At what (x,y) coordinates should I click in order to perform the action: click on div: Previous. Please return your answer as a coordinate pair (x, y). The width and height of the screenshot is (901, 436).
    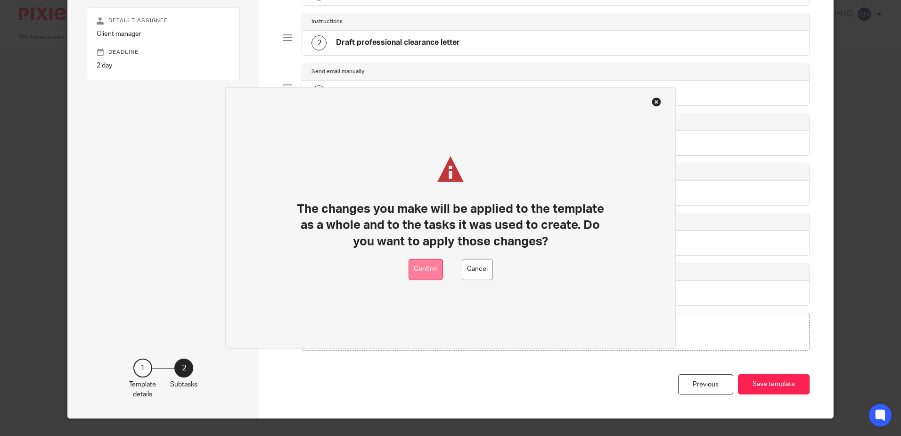
    Looking at the image, I should click on (706, 384).